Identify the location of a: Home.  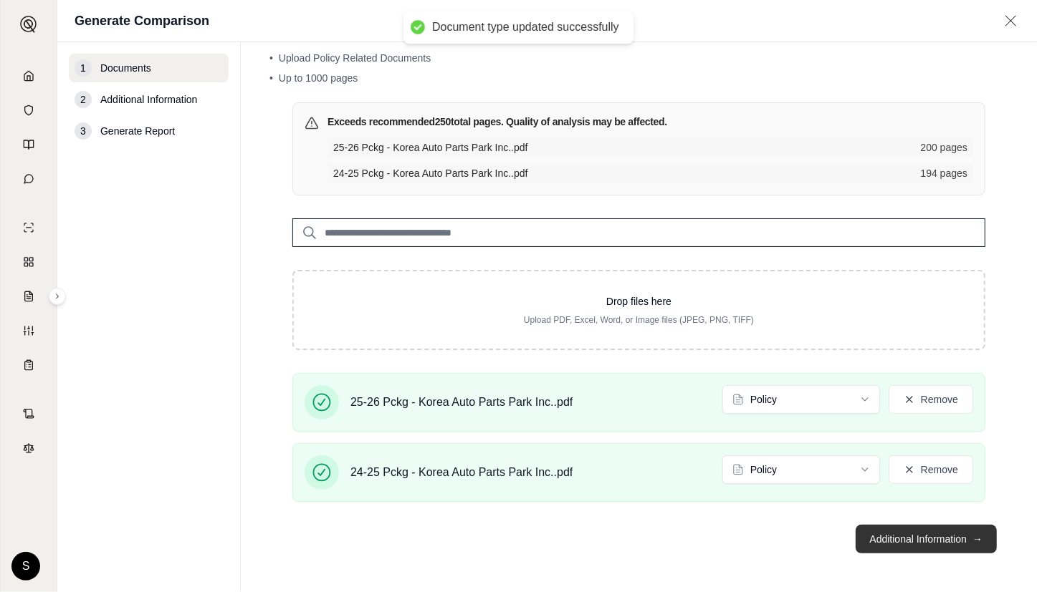
(29, 76).